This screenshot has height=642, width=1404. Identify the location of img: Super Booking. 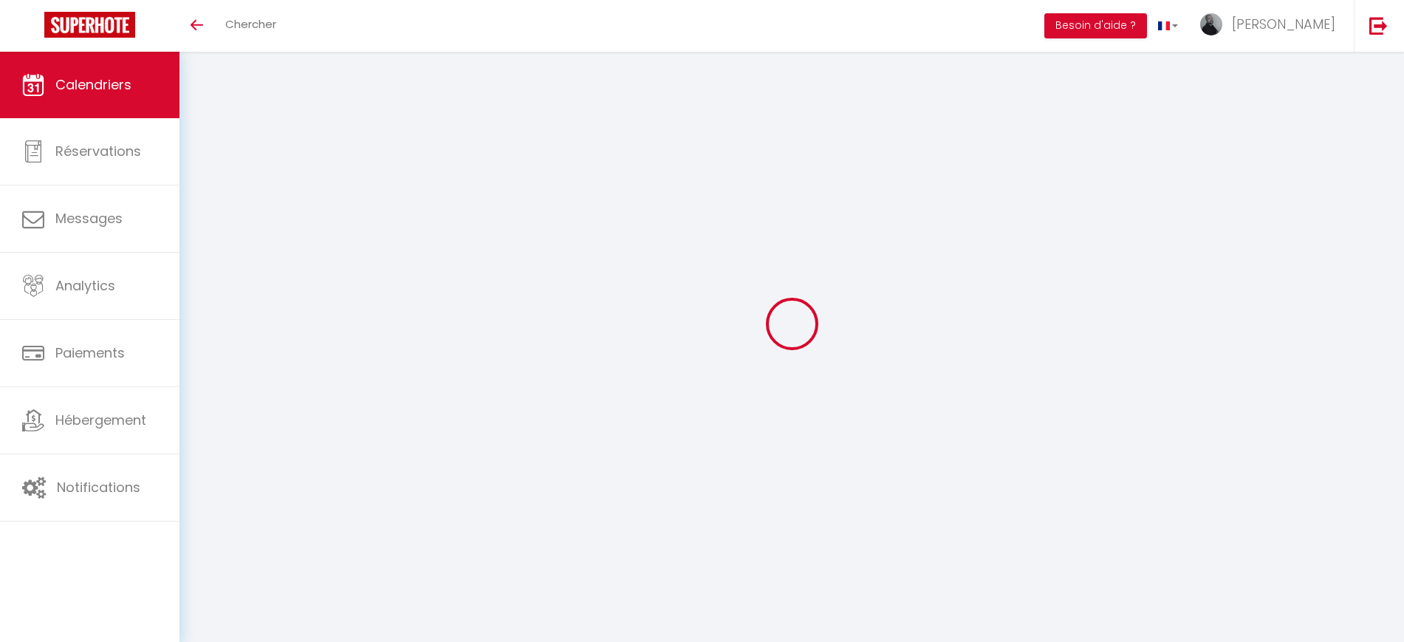
(89, 24).